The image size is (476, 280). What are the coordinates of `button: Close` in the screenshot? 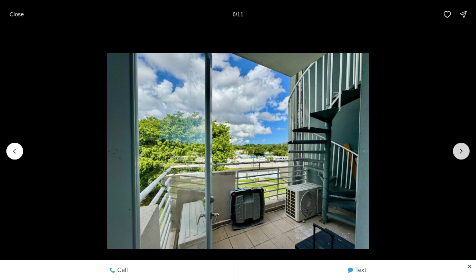 It's located at (17, 14).